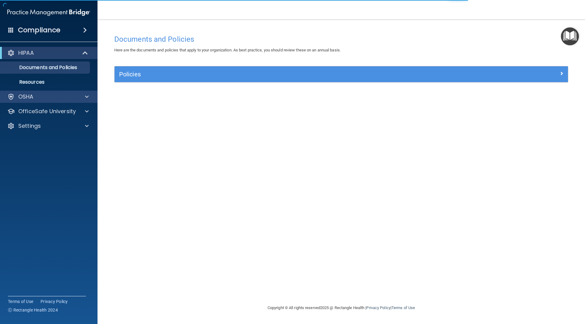 The width and height of the screenshot is (585, 324). I want to click on p: Documents and Policies, so click(45, 68).